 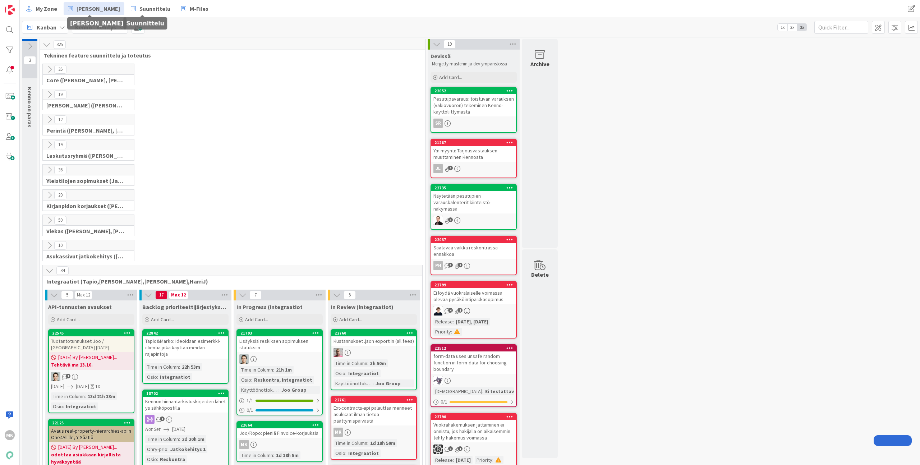 What do you see at coordinates (438, 449) in the screenshot?
I see `img: IH` at bounding box center [438, 449].